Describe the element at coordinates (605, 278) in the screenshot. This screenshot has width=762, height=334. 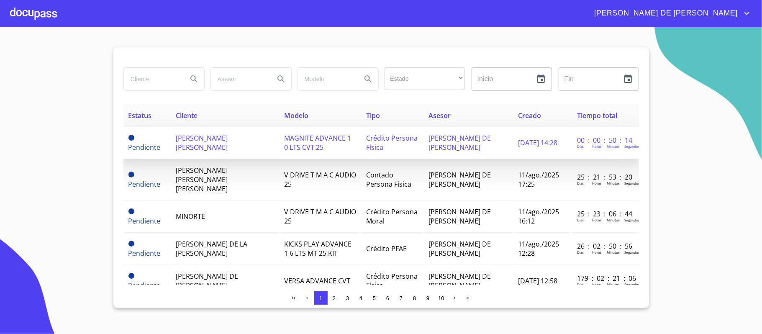
I see `p: 179 : 02 : 21 : 06` at that location.